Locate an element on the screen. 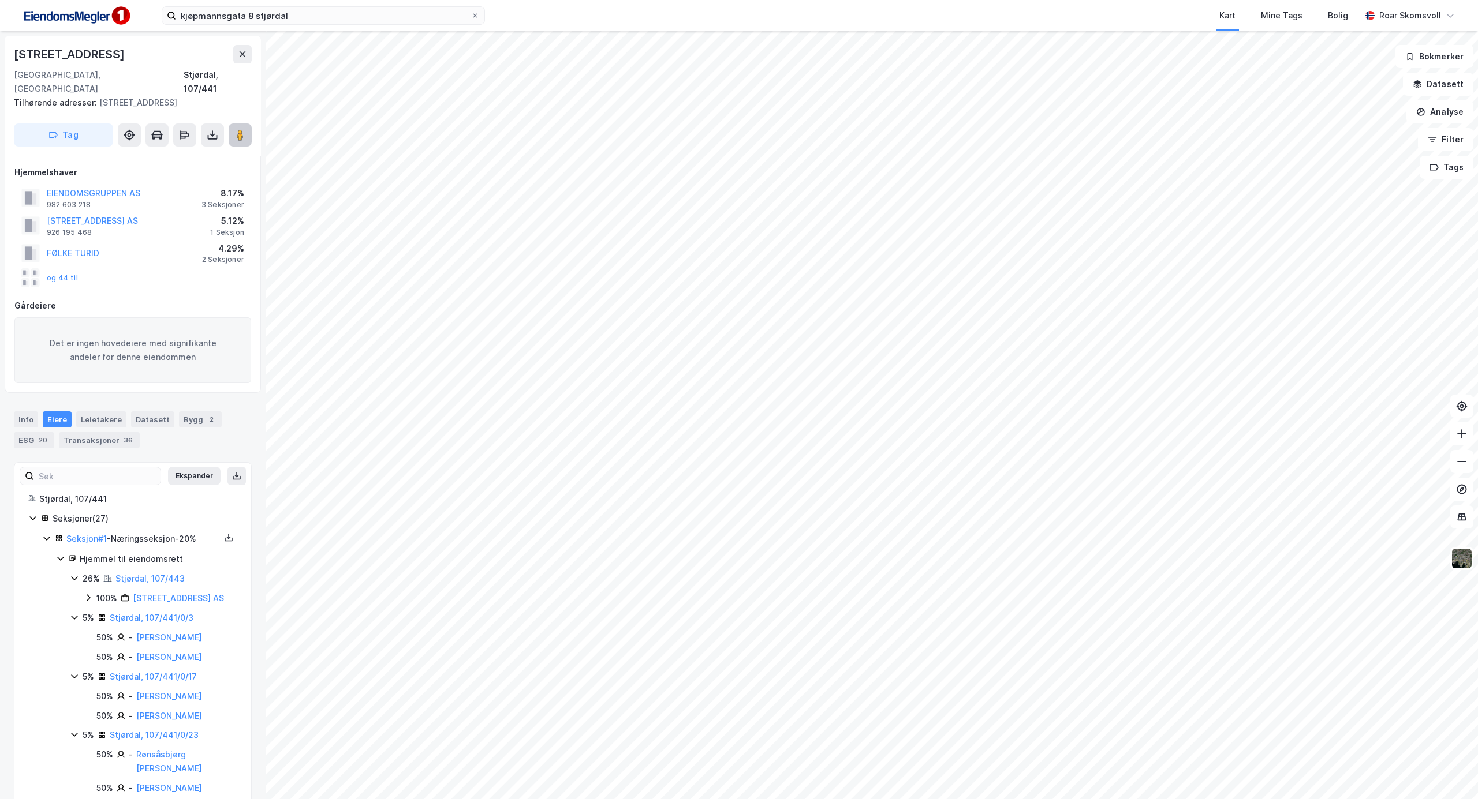 Image resolution: width=1478 pixels, height=799 pixels. div: 5.12% is located at coordinates (227, 221).